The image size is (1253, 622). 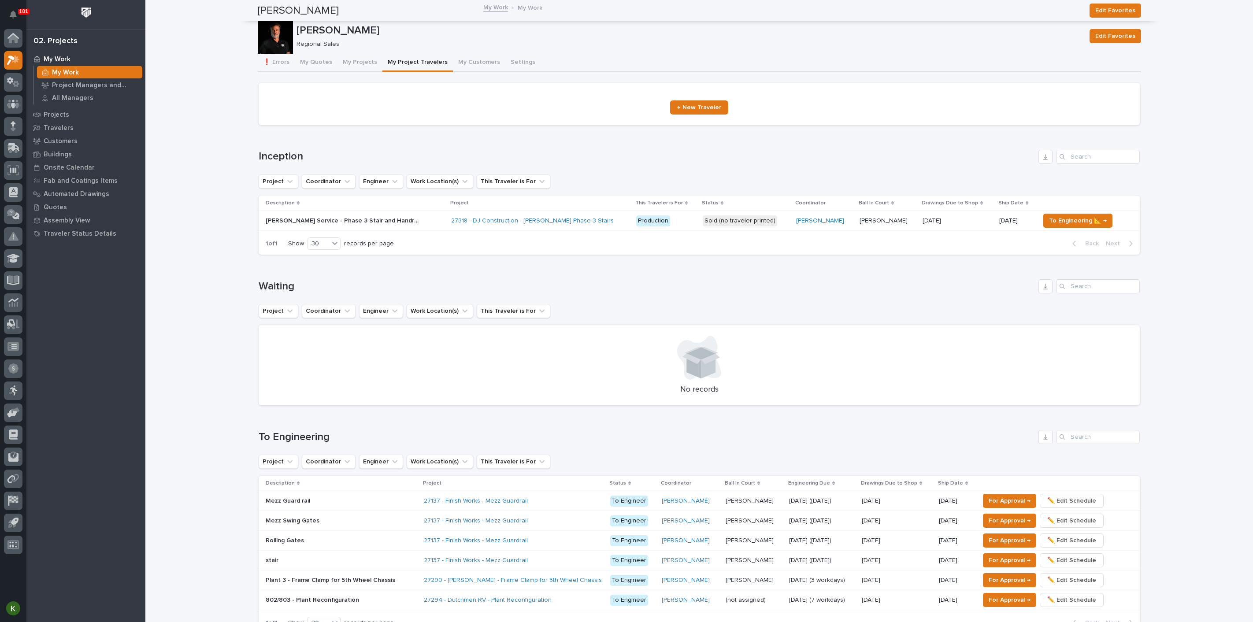 What do you see at coordinates (86, 154) in the screenshot?
I see `a: Buildings` at bounding box center [86, 154].